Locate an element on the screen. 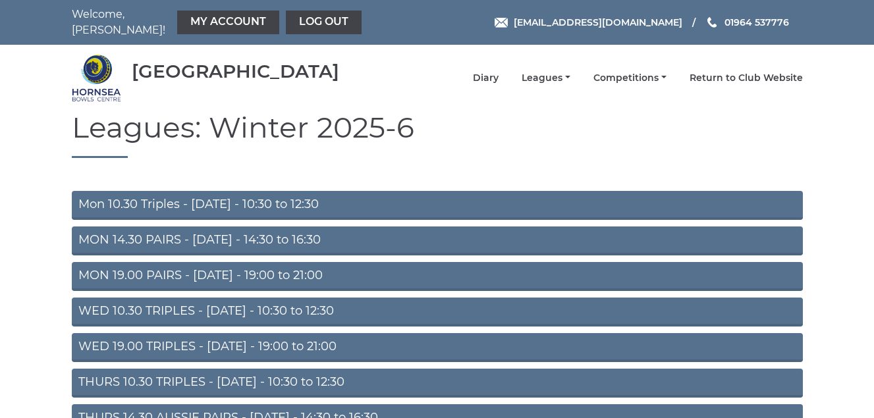 The image size is (874, 418). a: Return to Club Website is located at coordinates (746, 78).